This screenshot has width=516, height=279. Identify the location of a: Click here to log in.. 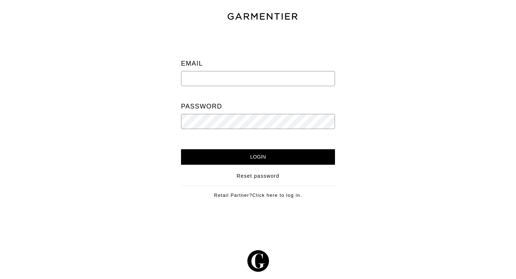
(277, 195).